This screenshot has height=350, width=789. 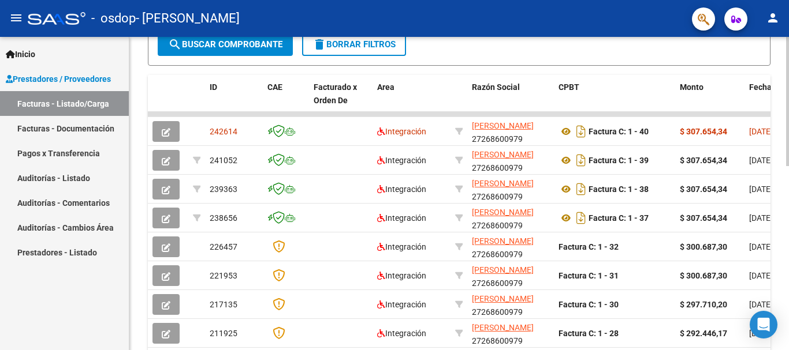 What do you see at coordinates (223, 247) in the screenshot?
I see `span: 226457` at bounding box center [223, 247].